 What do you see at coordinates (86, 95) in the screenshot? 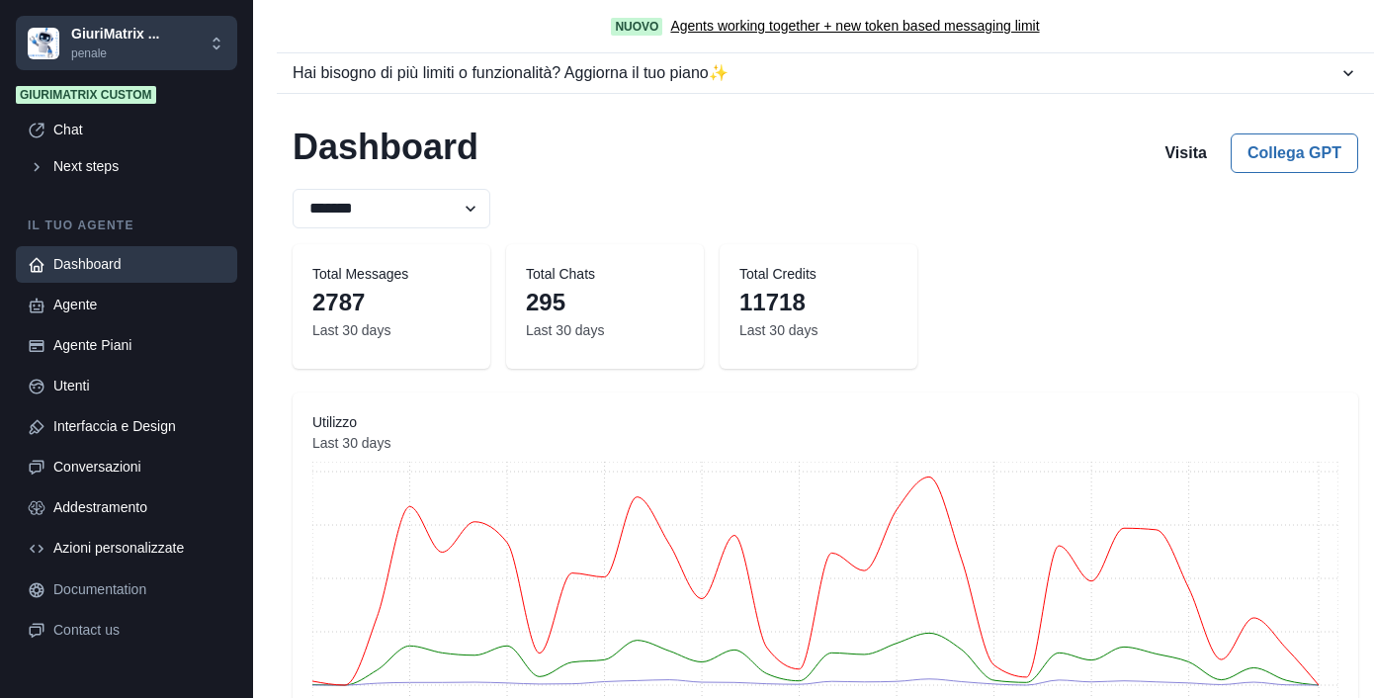
I see `span: Giurimatrix Custom` at bounding box center [86, 95].